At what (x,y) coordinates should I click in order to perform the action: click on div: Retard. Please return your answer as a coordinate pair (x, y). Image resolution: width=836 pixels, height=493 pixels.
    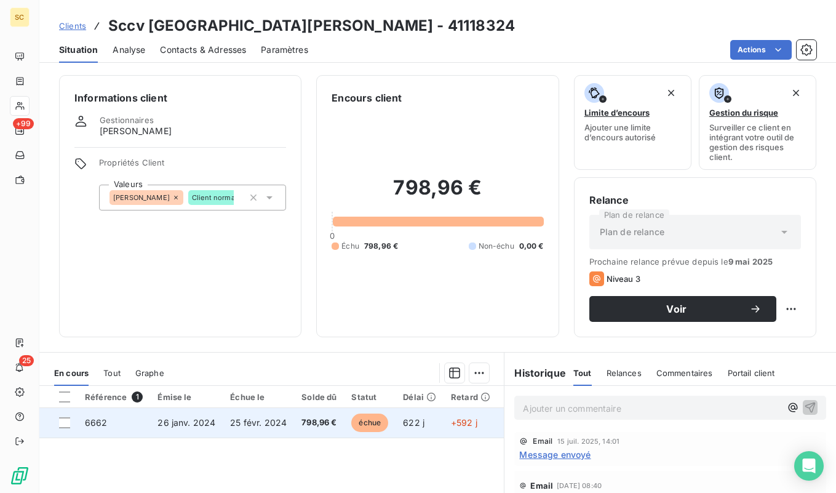
    Looking at the image, I should click on (470, 397).